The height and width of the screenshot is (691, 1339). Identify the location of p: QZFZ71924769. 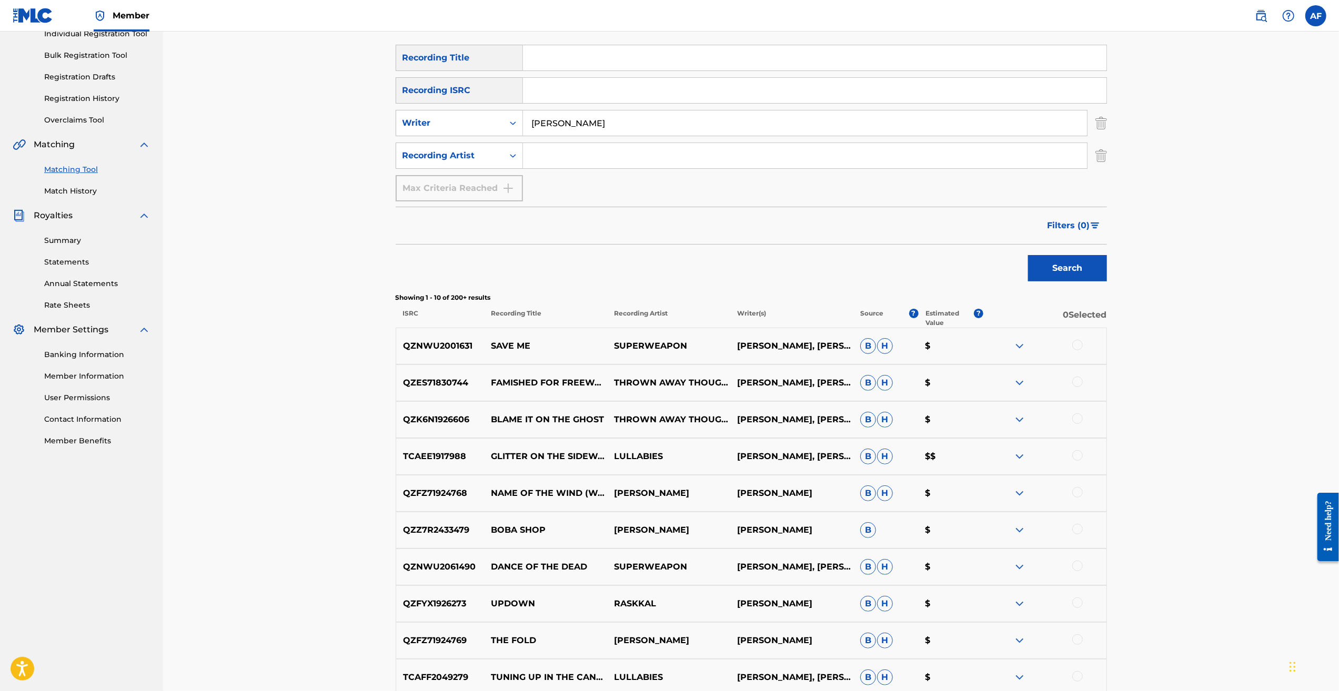
(440, 641).